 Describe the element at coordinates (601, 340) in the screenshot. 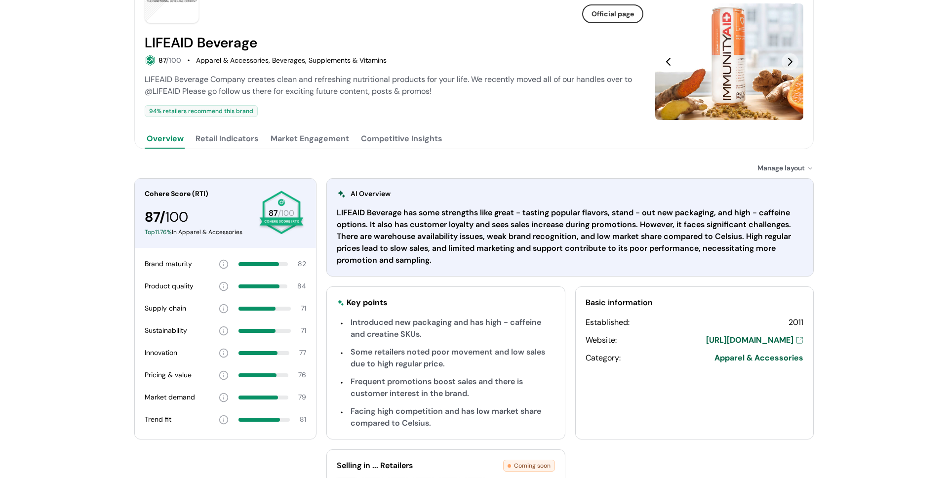

I see `div: Website:` at that location.